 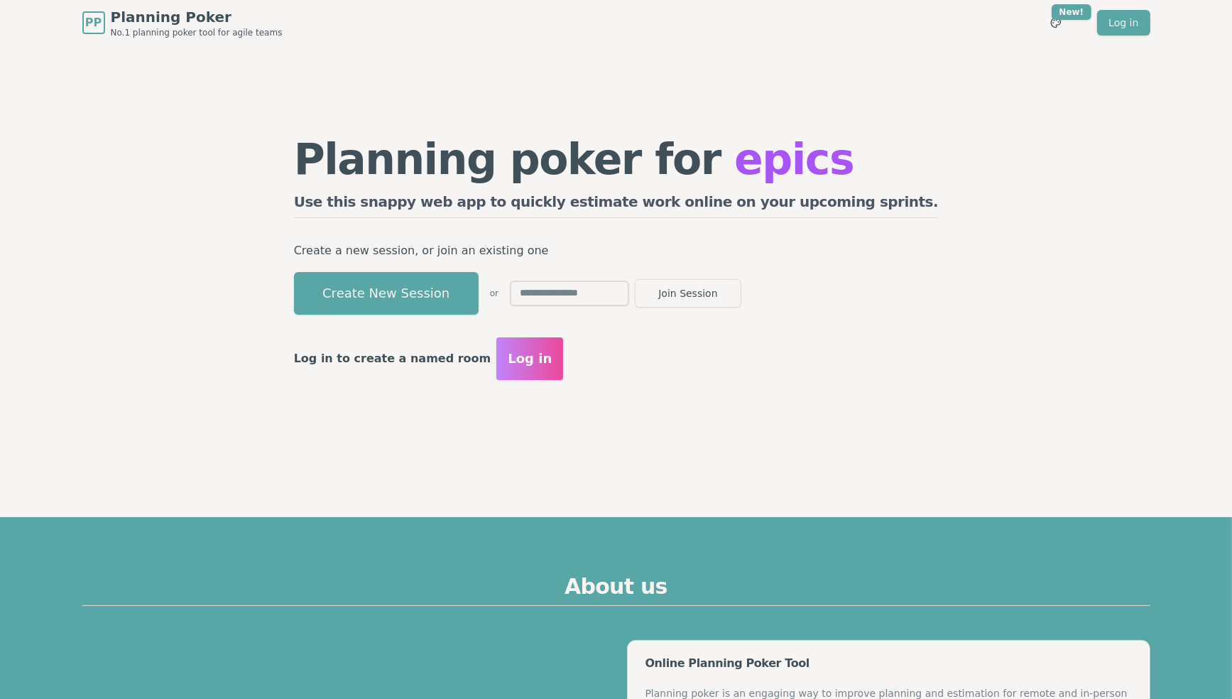 What do you see at coordinates (617, 205) in the screenshot?
I see `h2: Use this snappy web app to quickly estimate work online on your upcoming sprints.` at bounding box center [617, 205].